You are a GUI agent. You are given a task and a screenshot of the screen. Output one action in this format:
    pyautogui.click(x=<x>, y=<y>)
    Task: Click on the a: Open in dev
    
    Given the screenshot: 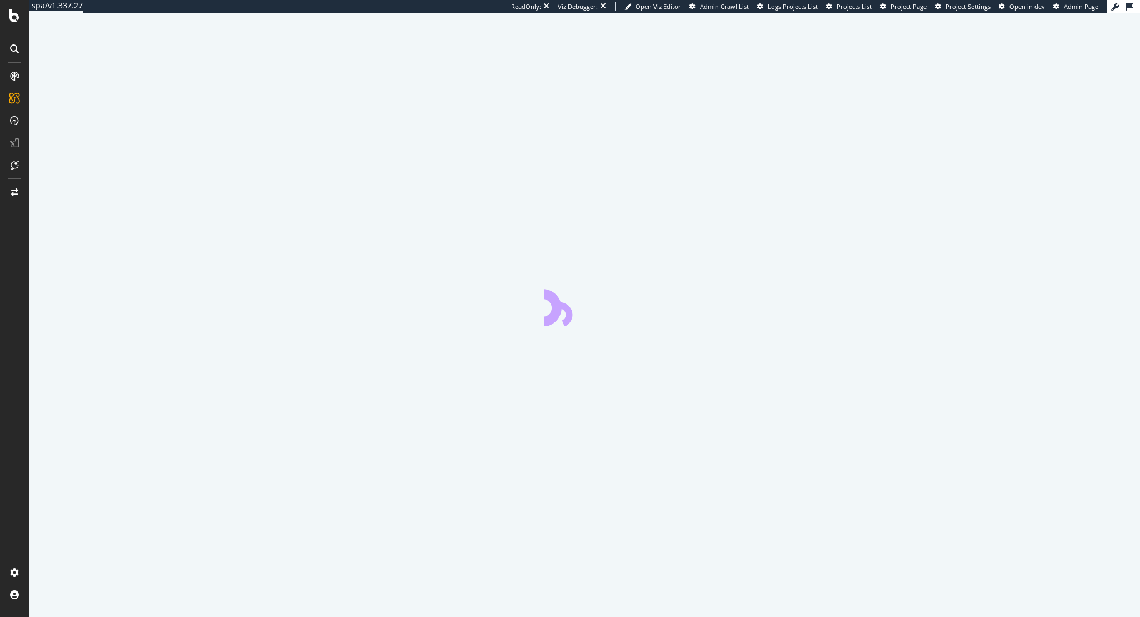 What is the action you would take?
    pyautogui.click(x=1022, y=7)
    